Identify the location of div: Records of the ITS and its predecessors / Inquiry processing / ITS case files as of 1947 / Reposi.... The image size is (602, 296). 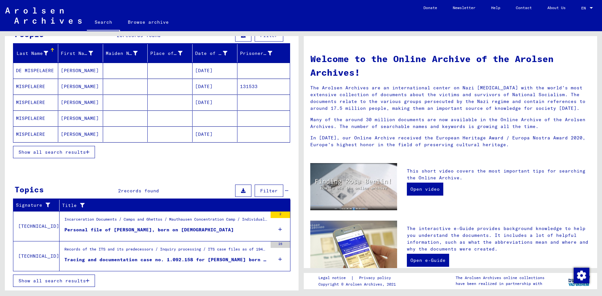
(166, 251).